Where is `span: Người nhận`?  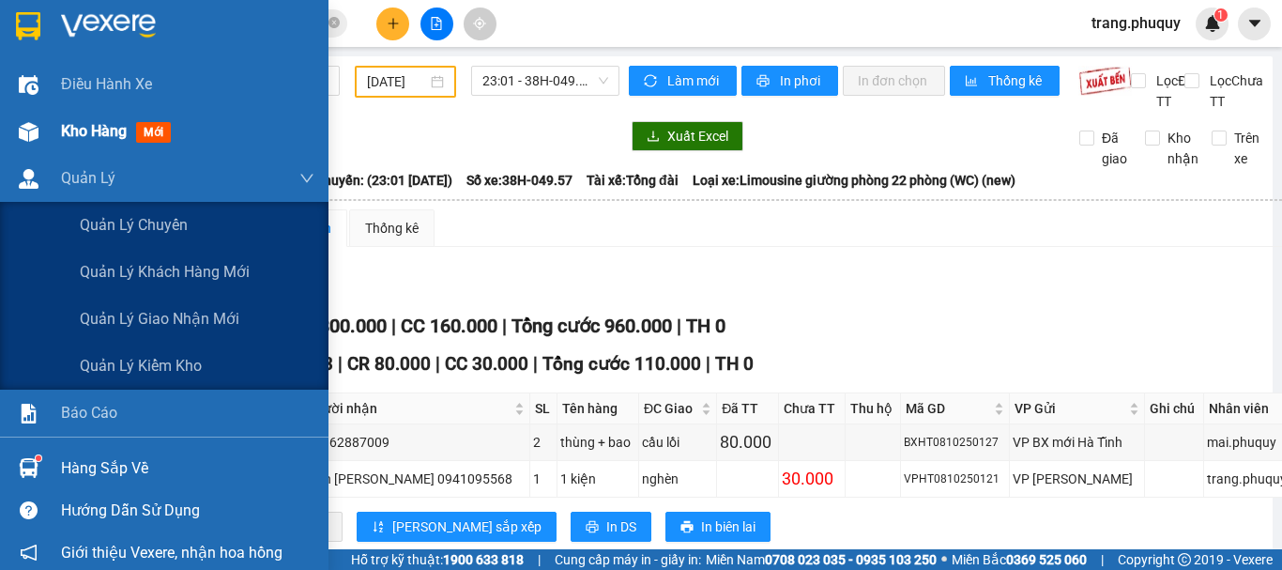
span: Người nhận is located at coordinates (408, 408).